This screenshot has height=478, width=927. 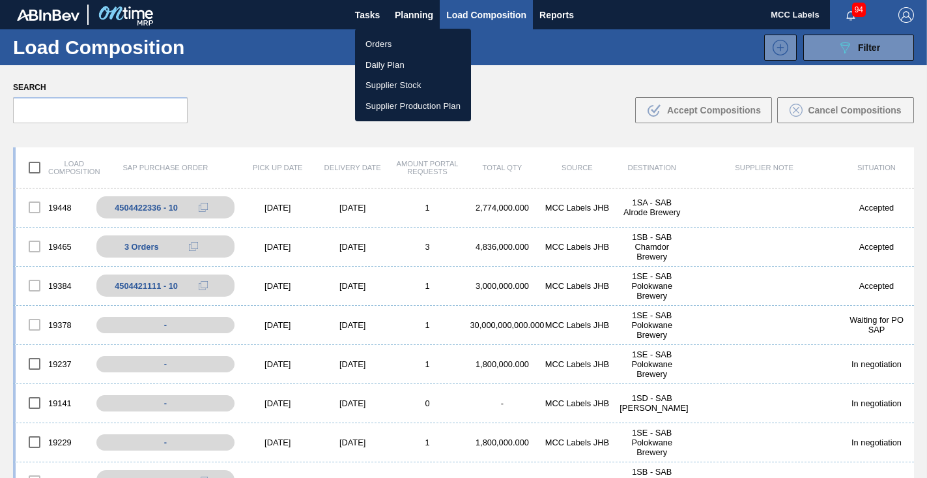 What do you see at coordinates (413, 65) in the screenshot?
I see `a: Daily Plan` at bounding box center [413, 65].